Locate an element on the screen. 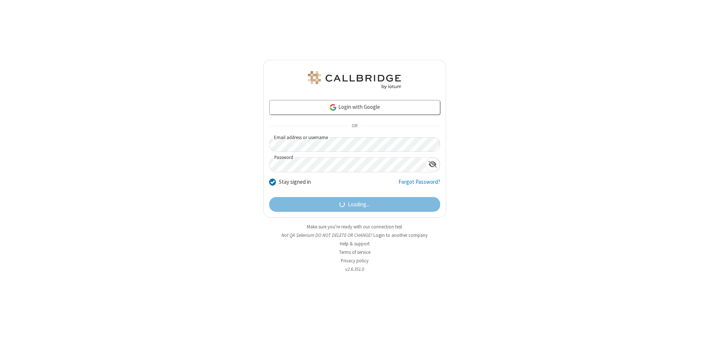 This screenshot has height=338, width=709. div: Show password is located at coordinates (432, 164).